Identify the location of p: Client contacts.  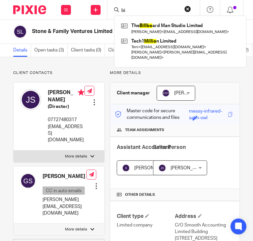
(59, 73).